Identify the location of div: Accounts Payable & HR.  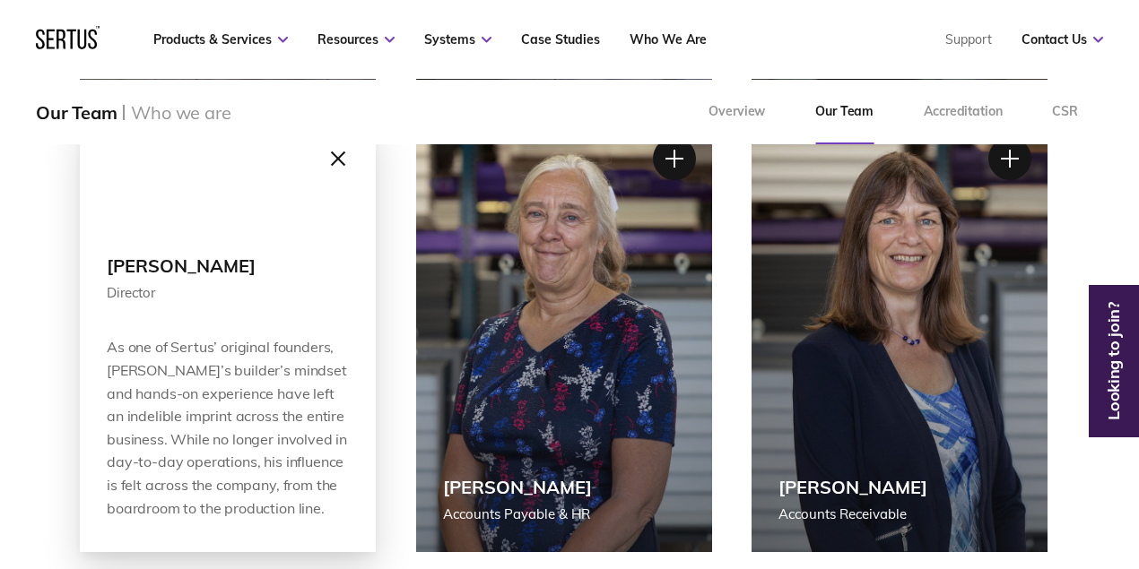
(517, 515).